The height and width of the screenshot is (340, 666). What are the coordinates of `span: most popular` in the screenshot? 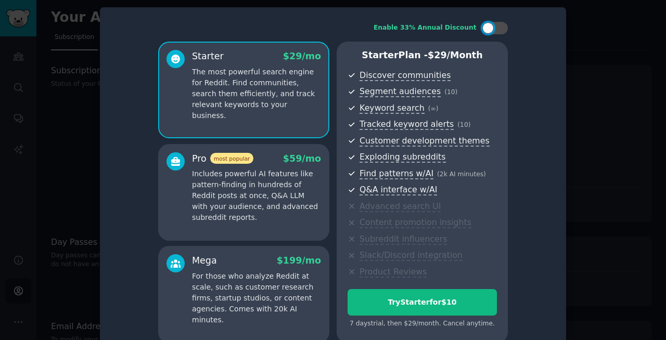 It's located at (232, 158).